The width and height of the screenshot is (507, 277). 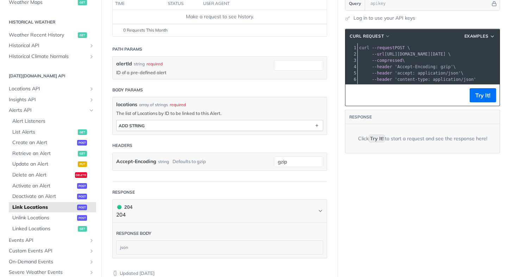 I want to click on button: Show subpages for Severe Weather Events, so click(x=91, y=273).